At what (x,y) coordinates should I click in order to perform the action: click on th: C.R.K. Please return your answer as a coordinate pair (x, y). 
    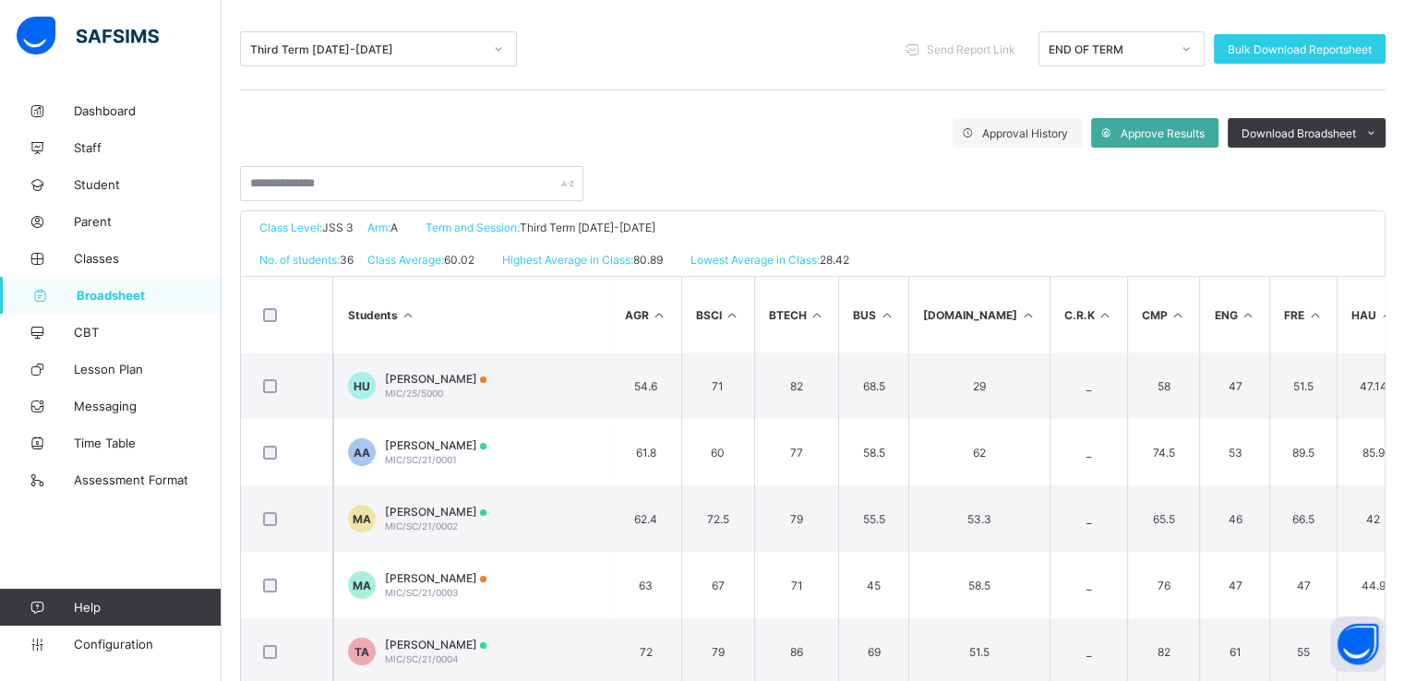
    Looking at the image, I should click on (1088, 315).